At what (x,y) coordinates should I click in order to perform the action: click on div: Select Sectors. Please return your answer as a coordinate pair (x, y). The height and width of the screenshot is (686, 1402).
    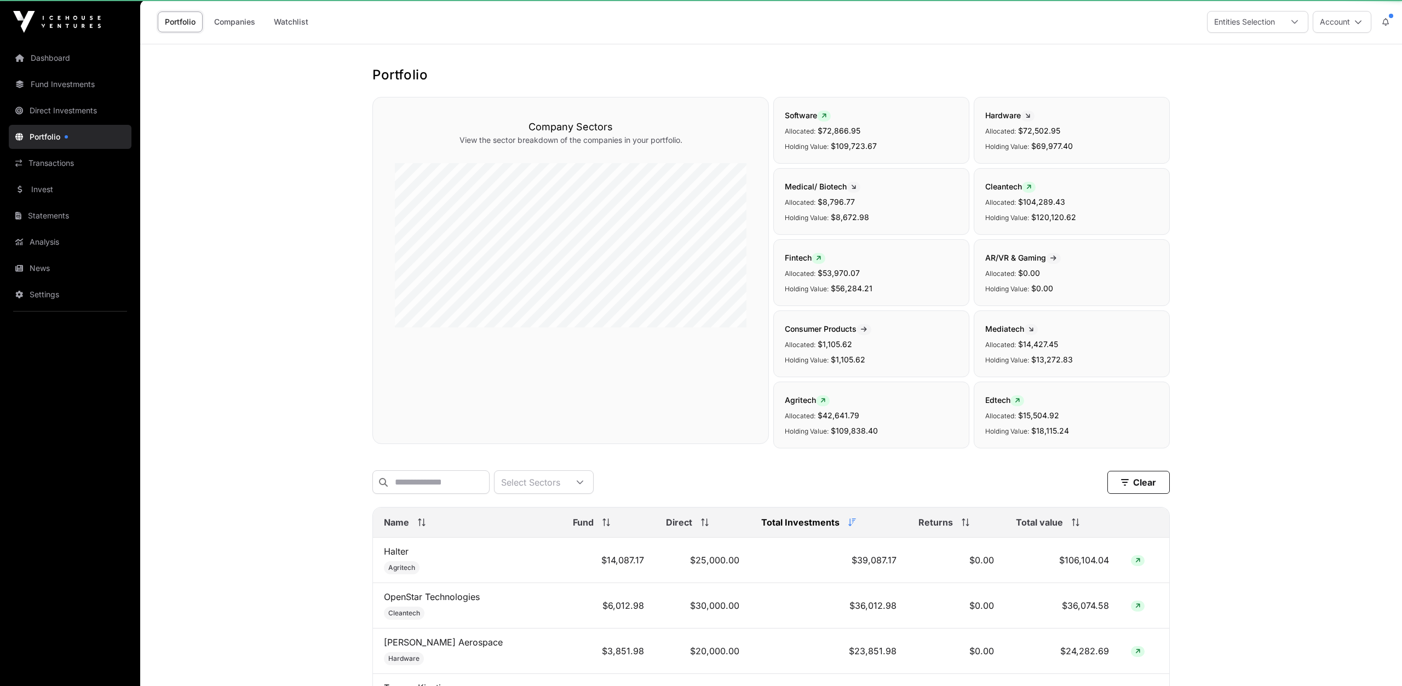
    Looking at the image, I should click on (531, 482).